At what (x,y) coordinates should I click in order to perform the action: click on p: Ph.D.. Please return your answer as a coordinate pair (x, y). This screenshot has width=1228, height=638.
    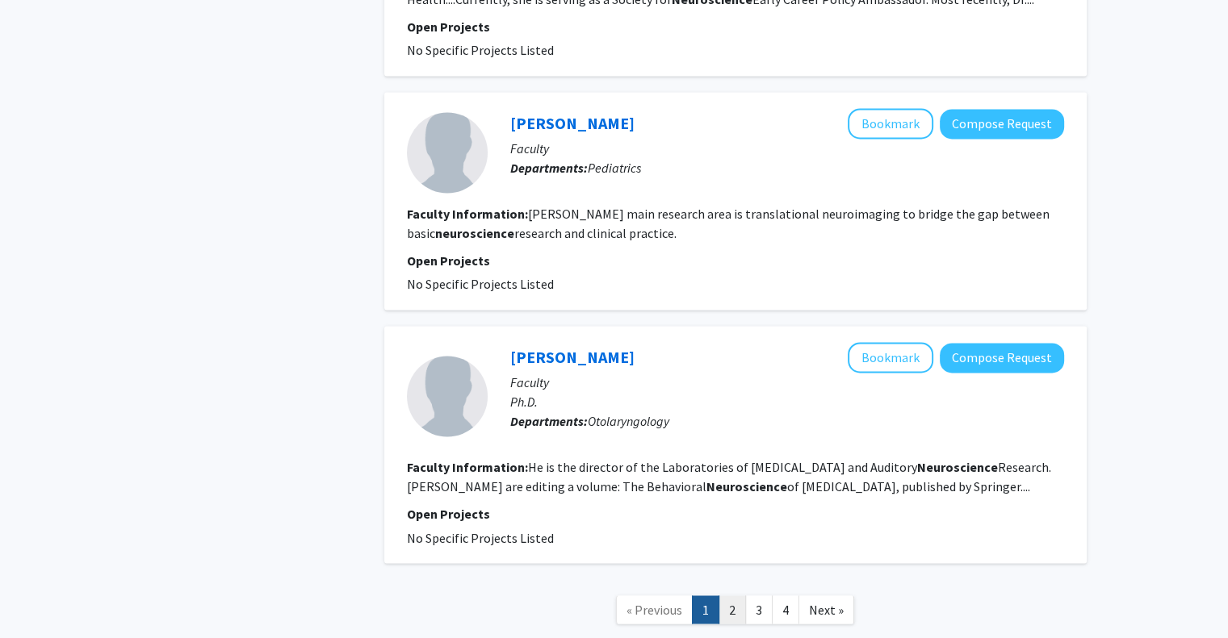
    Looking at the image, I should click on (787, 402).